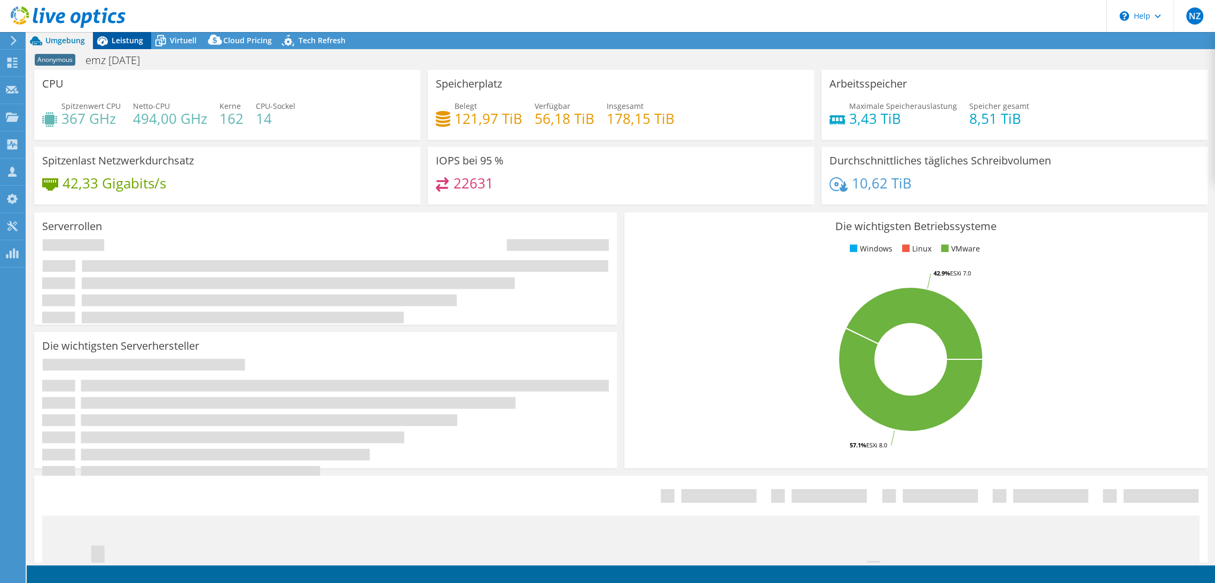  I want to click on h3: Serverrollen, so click(72, 226).